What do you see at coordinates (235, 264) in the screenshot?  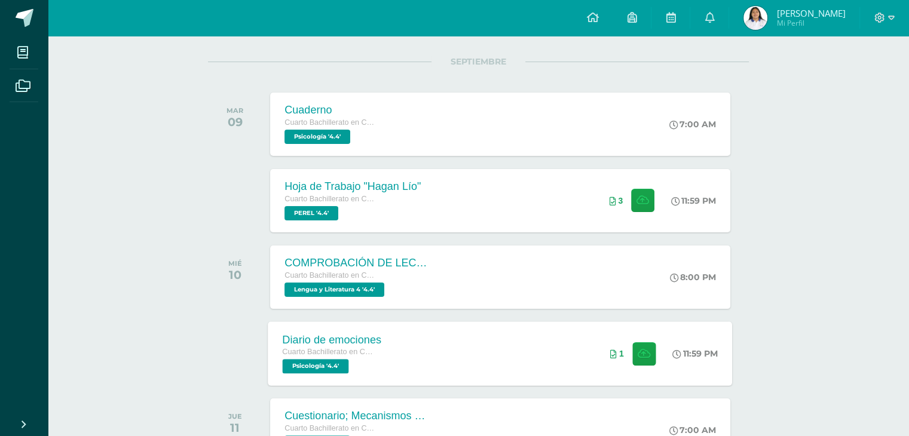 I see `div: MIÉ` at bounding box center [235, 264].